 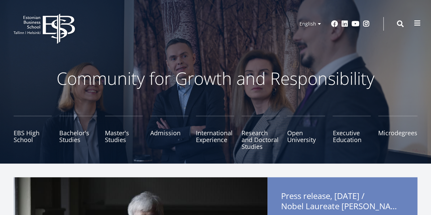 I want to click on p: Community for Growth and Responsibility, so click(x=216, y=78).